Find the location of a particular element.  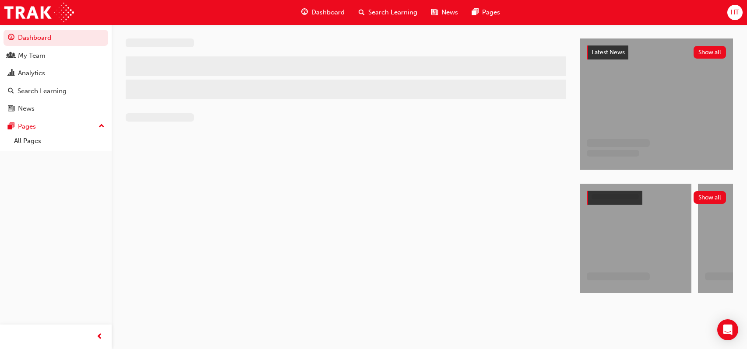

a: Search Learning is located at coordinates (56, 91).